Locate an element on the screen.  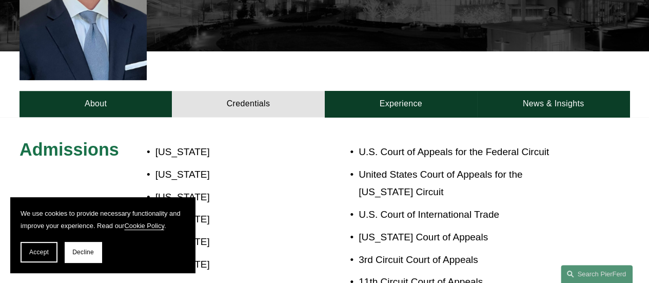
a: Search this site is located at coordinates (597, 274).